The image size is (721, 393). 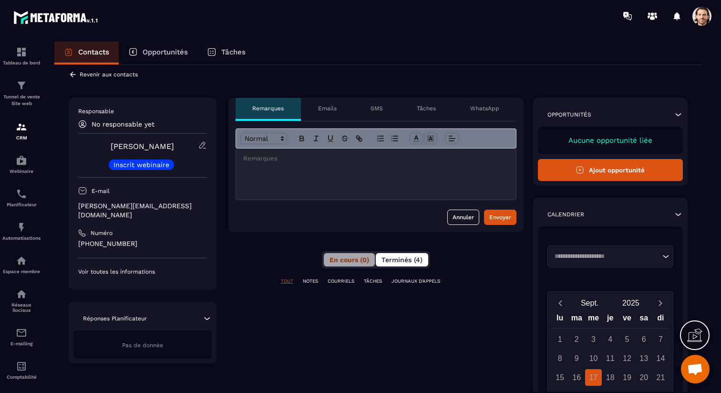 What do you see at coordinates (21, 376) in the screenshot?
I see `p: Comptabilité` at bounding box center [21, 376].